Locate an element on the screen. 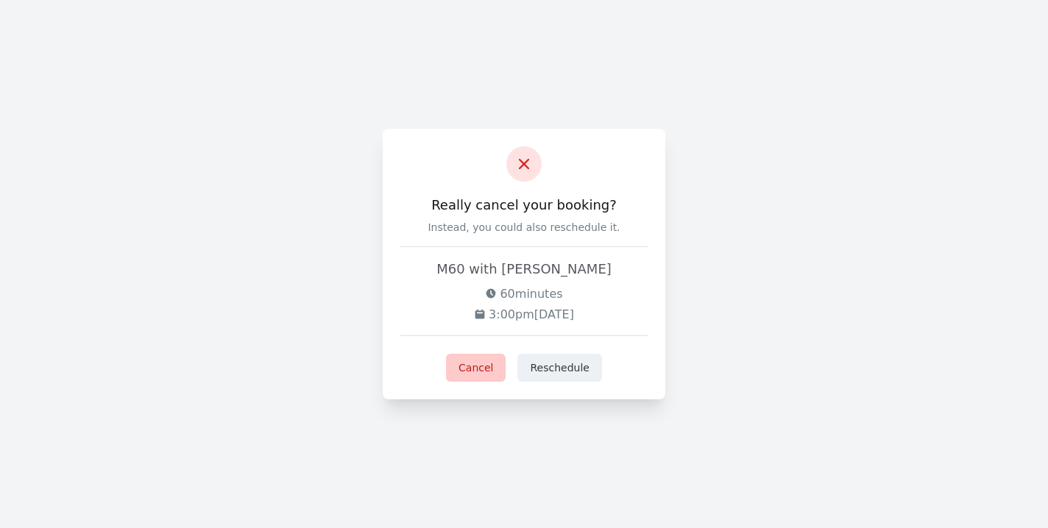 The width and height of the screenshot is (1048, 528). button: Cancel is located at coordinates (475, 368).